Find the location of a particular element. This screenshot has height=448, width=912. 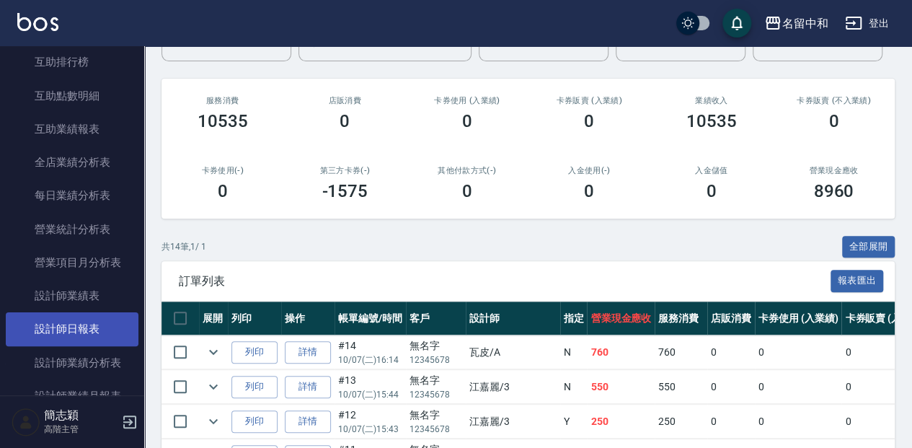

th: 營業現金應收 is located at coordinates (621, 318).